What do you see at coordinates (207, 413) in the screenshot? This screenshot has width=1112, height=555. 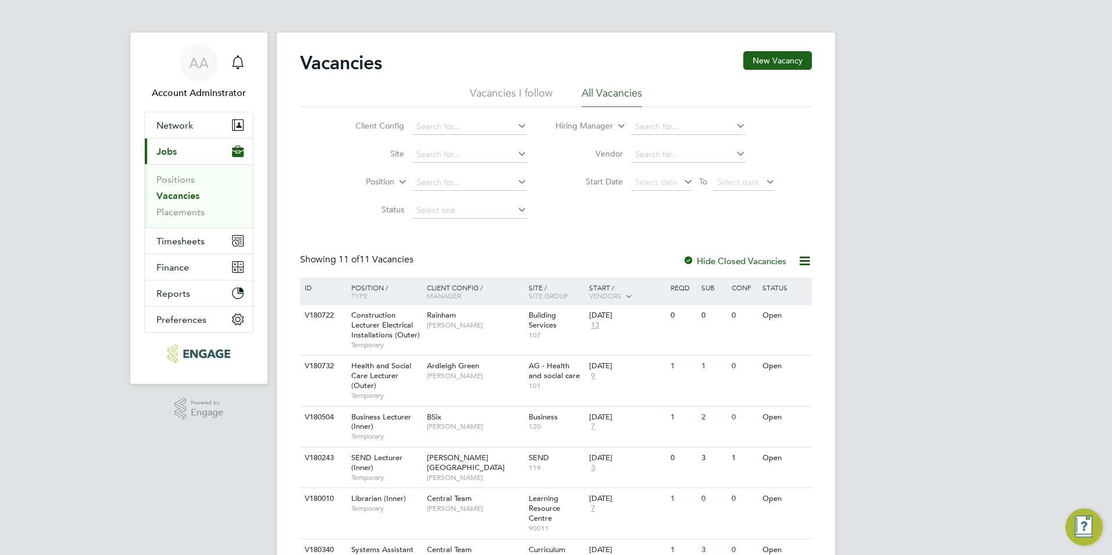 I see `span: Engage` at bounding box center [207, 413].